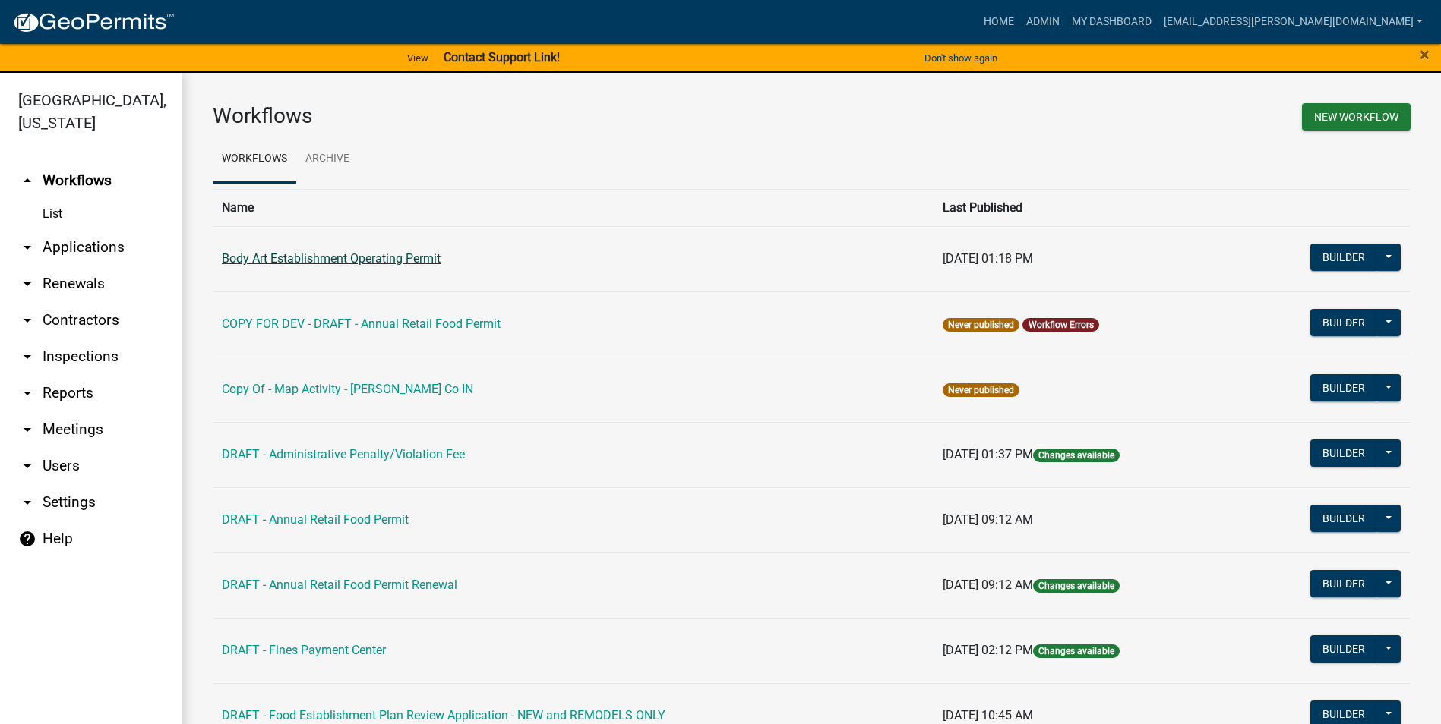 This screenshot has height=724, width=1441. What do you see at coordinates (1086, 207) in the screenshot?
I see `th: Last Published` at bounding box center [1086, 207].